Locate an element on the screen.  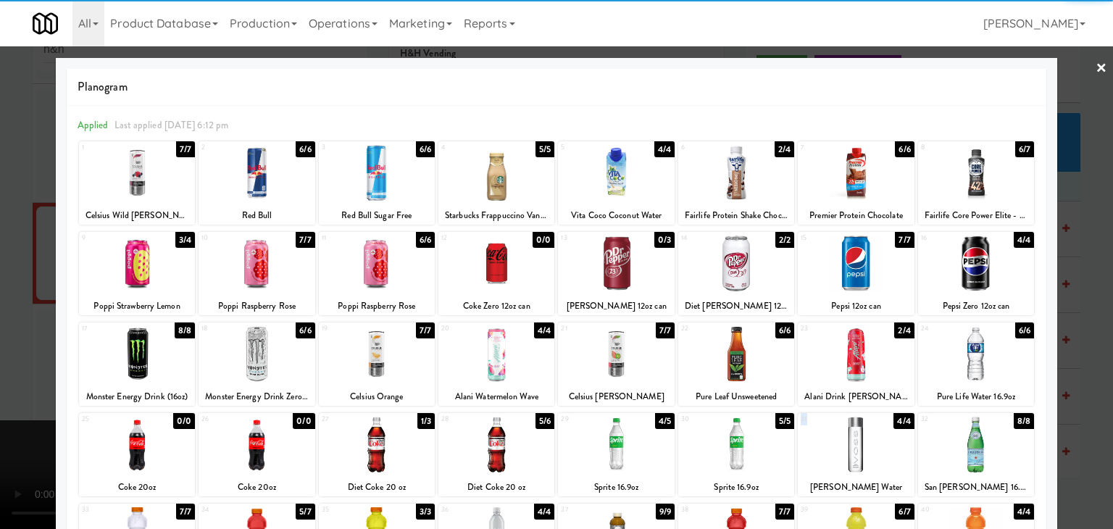
div: Fairlife Core Power Elite - Chocolate is located at coordinates (976, 215).